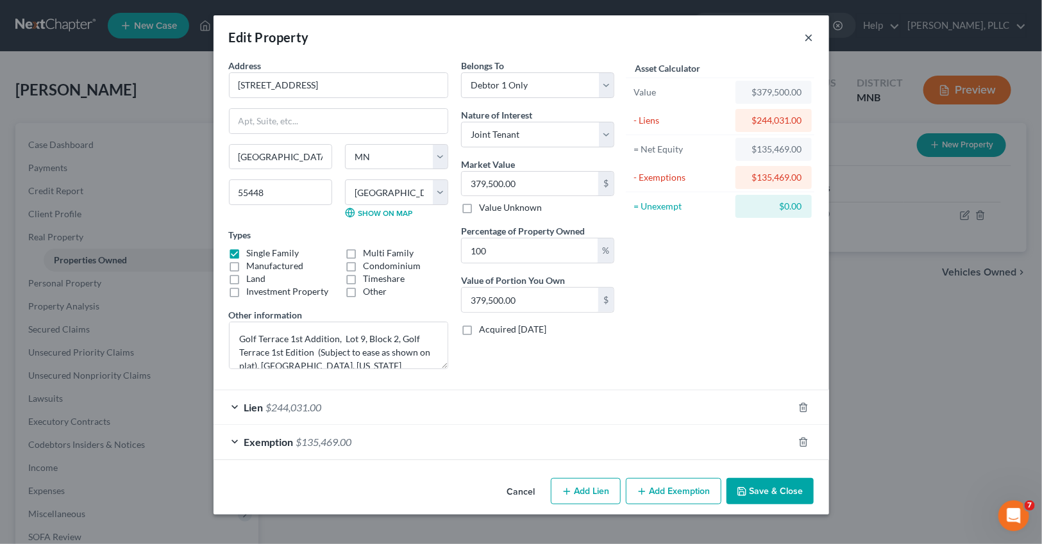  Describe the element at coordinates (682, 149) in the screenshot. I see `div: = Net Equity` at that location.